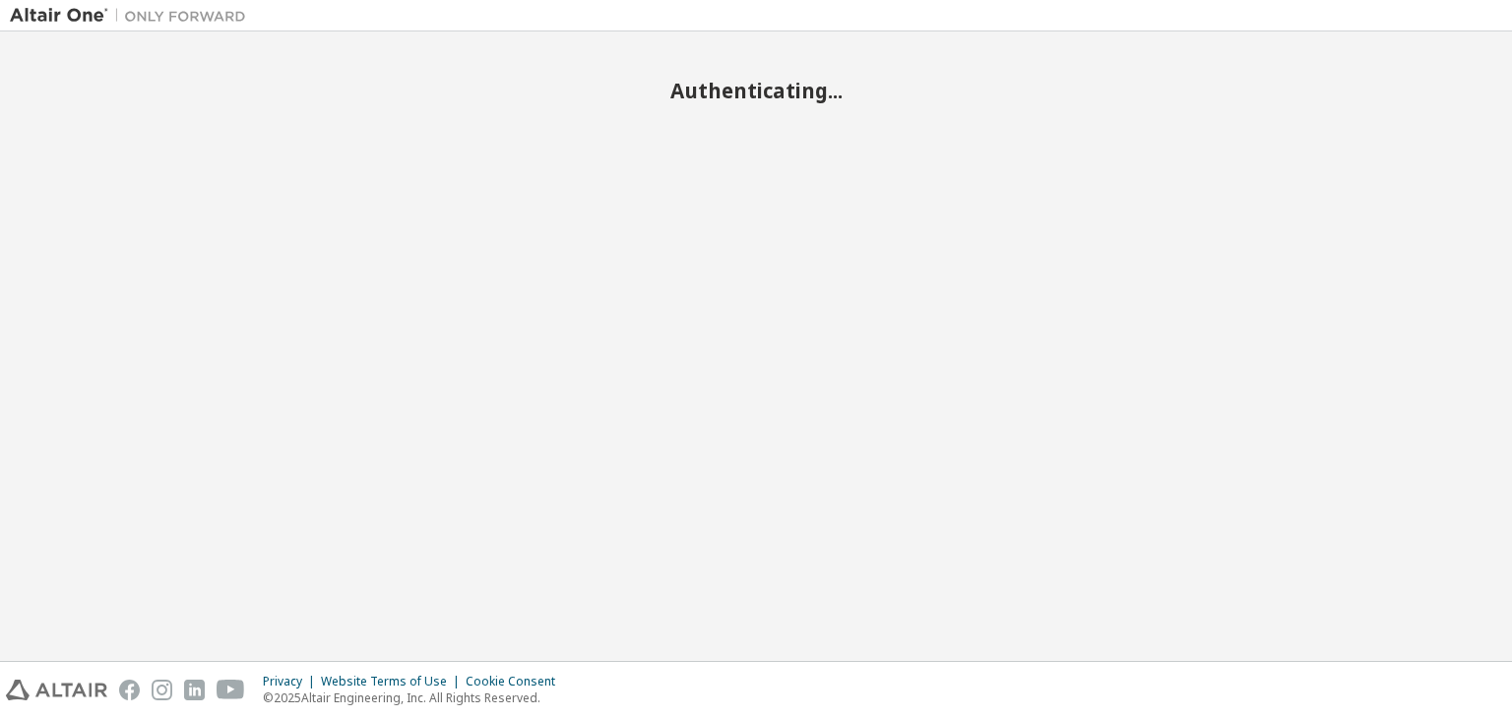 The width and height of the screenshot is (1512, 718). I want to click on img: linkedin.svg, so click(194, 690).